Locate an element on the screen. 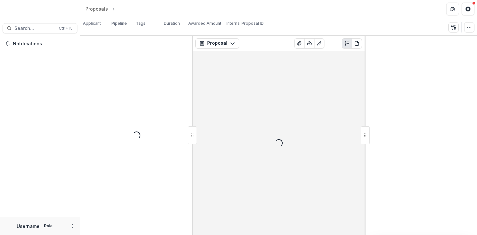 The width and height of the screenshot is (477, 235). button: View Attached Files is located at coordinates (299, 43).